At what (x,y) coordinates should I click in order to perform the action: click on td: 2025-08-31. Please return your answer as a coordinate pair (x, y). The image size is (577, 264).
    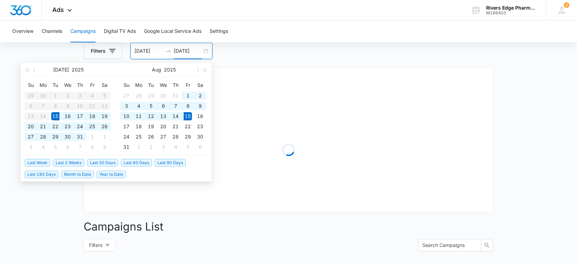
    Looking at the image, I should click on (126, 147).